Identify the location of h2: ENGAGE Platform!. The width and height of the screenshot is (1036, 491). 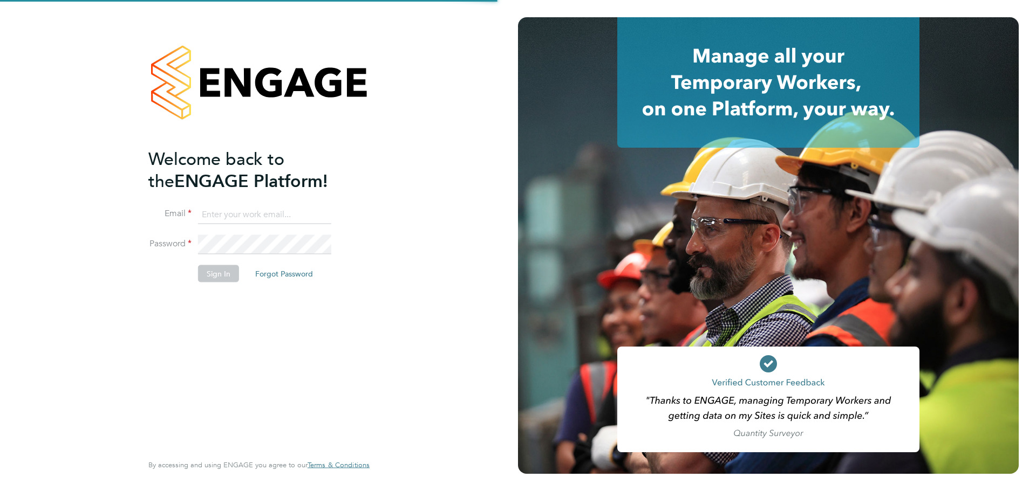
(254, 170).